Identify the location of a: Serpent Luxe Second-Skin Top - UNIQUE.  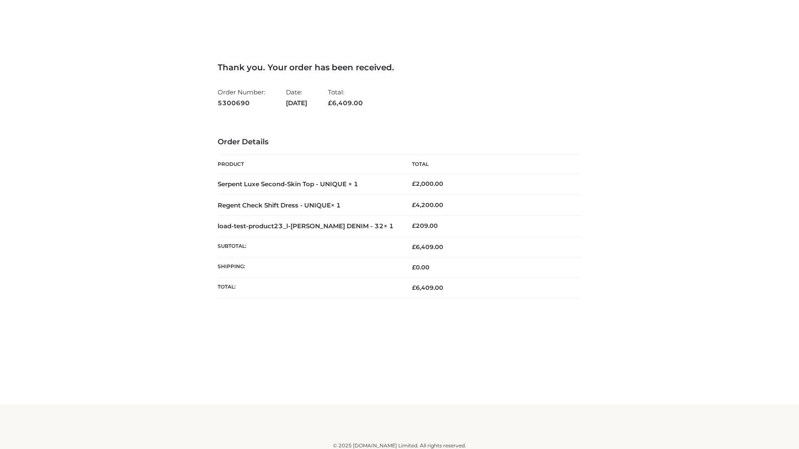
(282, 184).